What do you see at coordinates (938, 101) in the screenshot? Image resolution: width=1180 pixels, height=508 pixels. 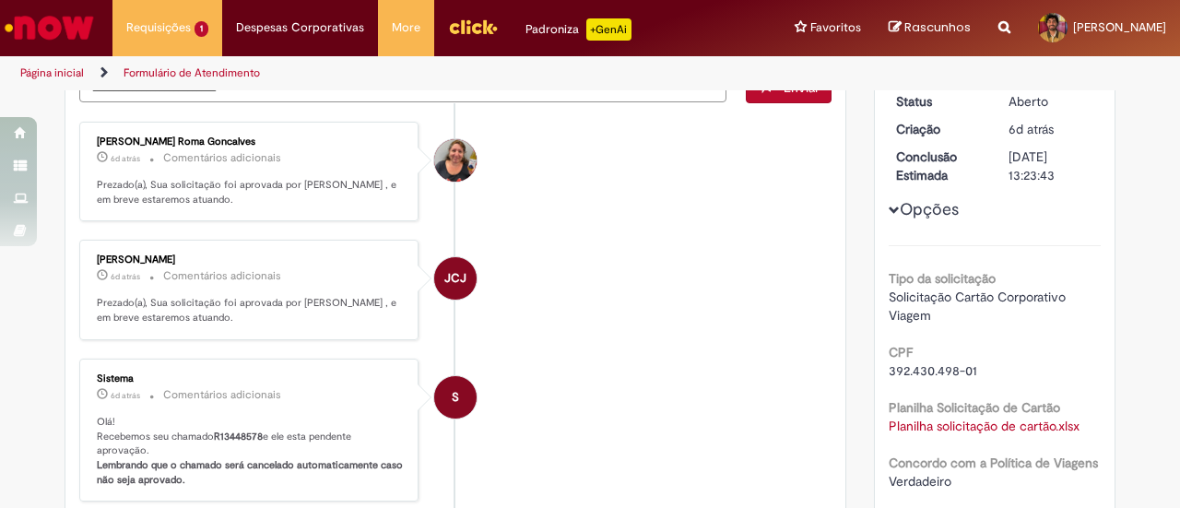 I see `dt: Status` at bounding box center [938, 101].